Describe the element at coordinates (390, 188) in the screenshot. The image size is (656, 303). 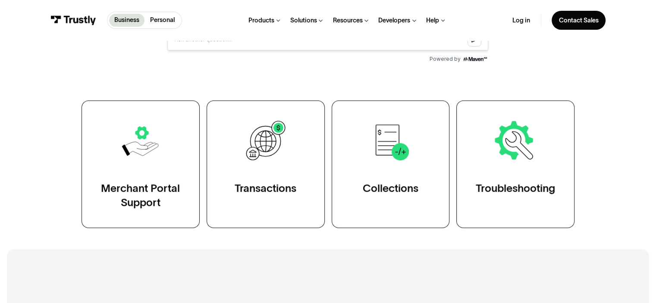
I see `div: Collections` at that location.